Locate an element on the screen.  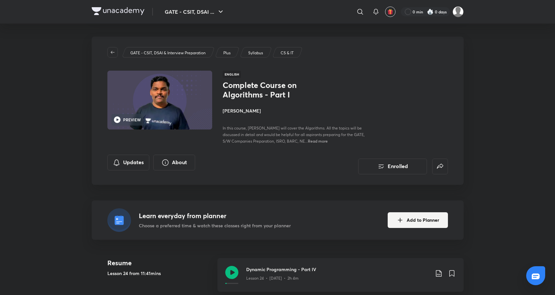
a: CS & IT is located at coordinates (287, 53).